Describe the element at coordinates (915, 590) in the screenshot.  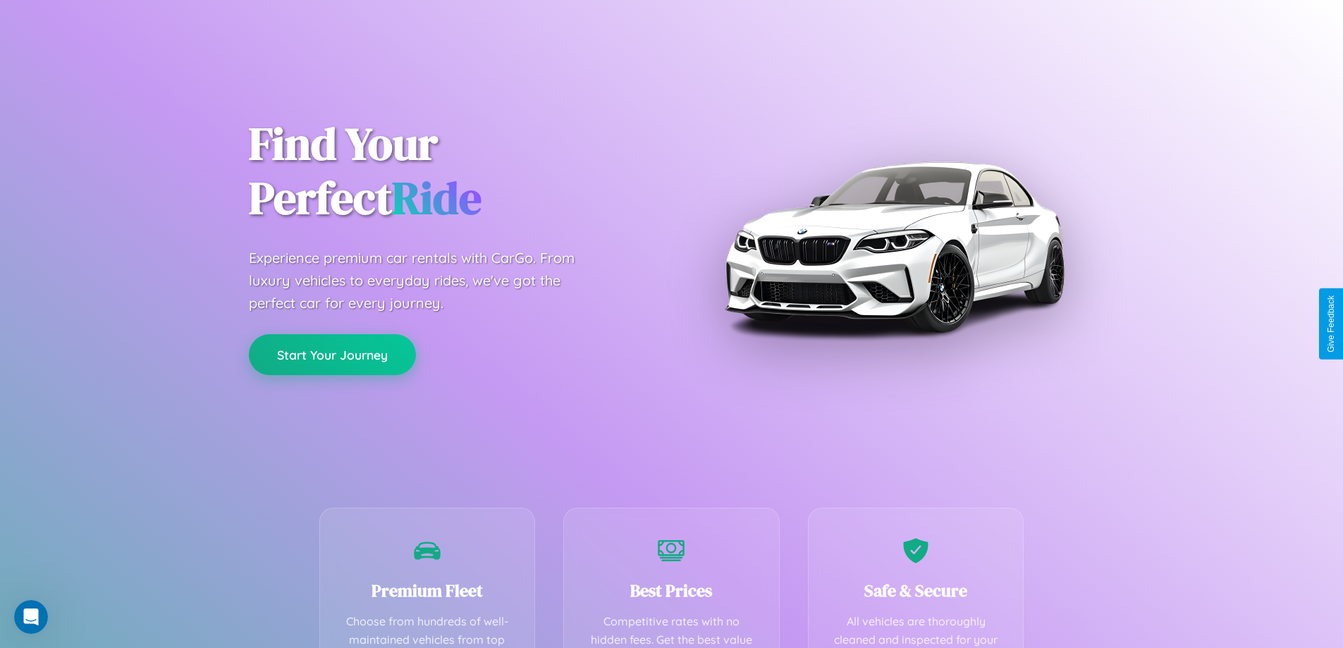
I see `h3: Safe & Secure` at that location.